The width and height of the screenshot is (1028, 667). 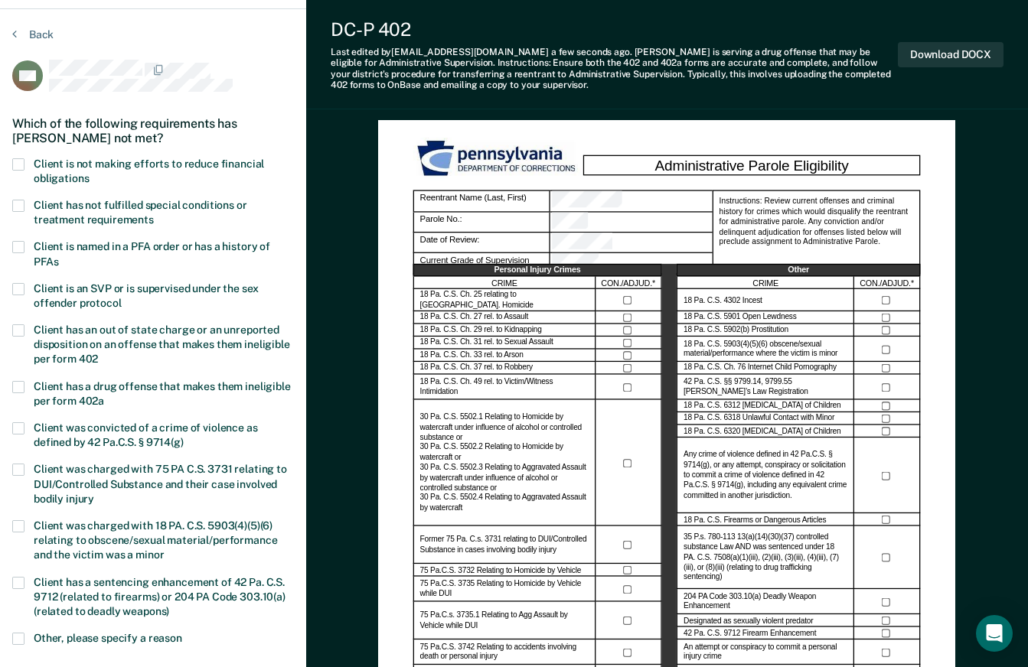 What do you see at coordinates (471, 356) in the screenshot?
I see `label: 18 Pa. C.S. Ch. 33 rel. to Arson` at bounding box center [471, 356].